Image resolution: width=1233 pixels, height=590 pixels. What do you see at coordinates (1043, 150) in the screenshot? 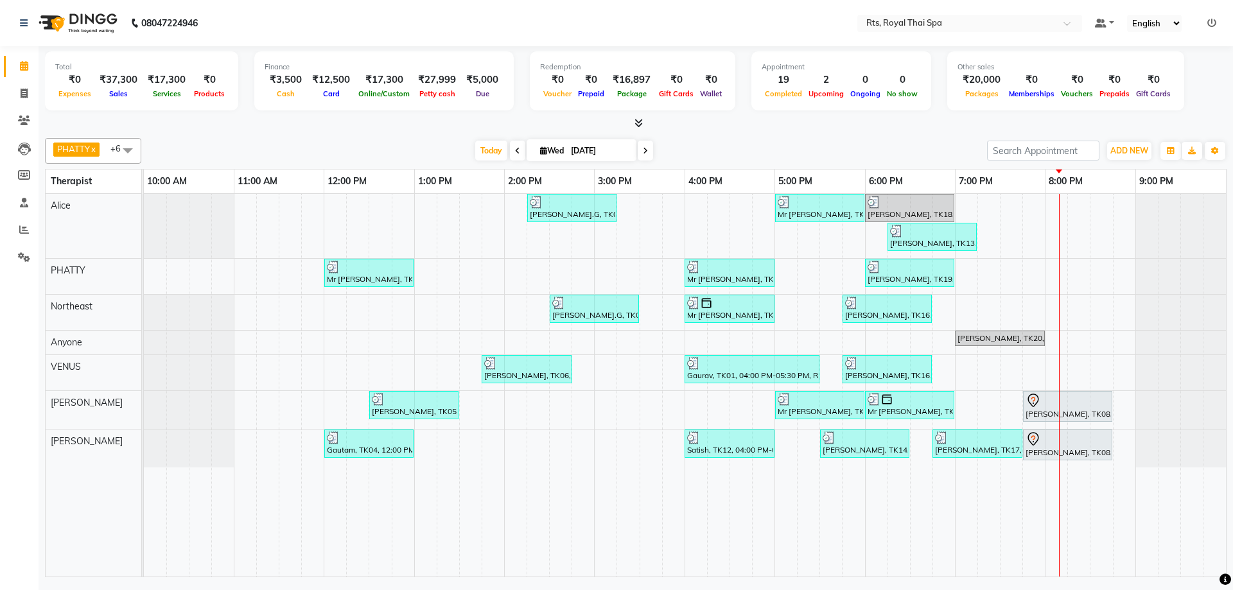
I see `input: Search Appointment` at bounding box center [1043, 150].